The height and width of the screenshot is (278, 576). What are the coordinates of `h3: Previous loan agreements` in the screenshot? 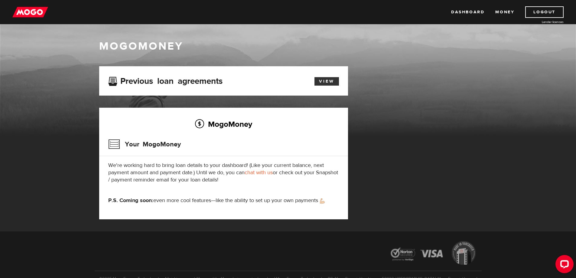 It's located at (165, 80).